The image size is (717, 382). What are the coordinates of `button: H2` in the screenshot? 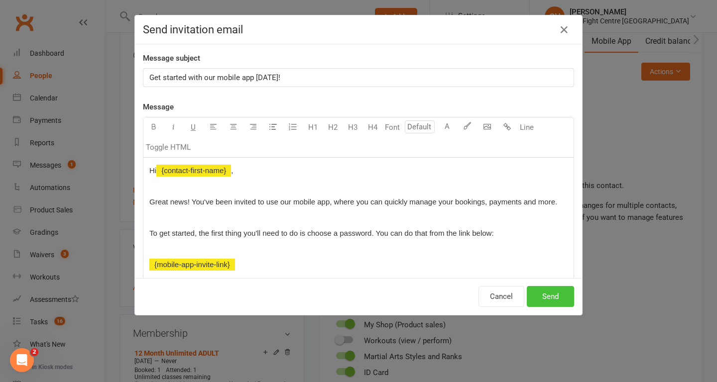 It's located at (333, 127).